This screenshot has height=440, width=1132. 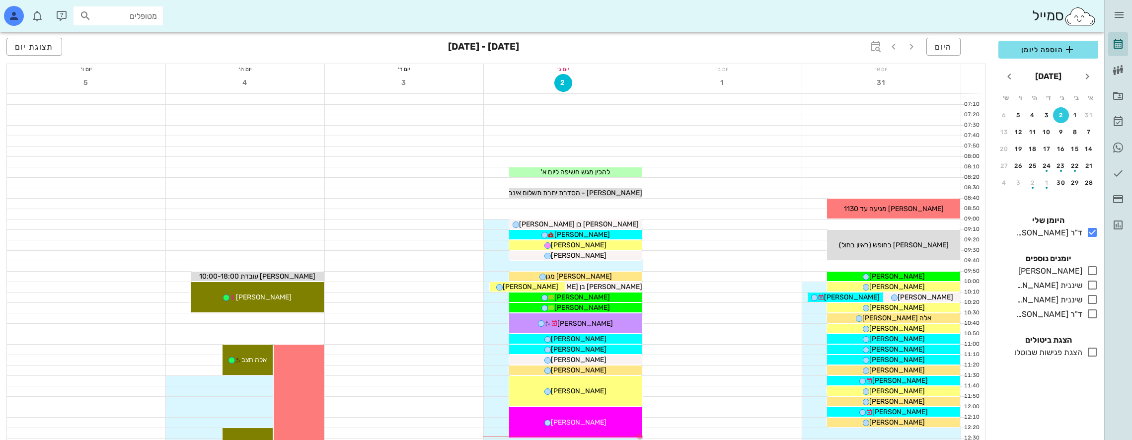 I want to click on div: 11:00, so click(x=971, y=344).